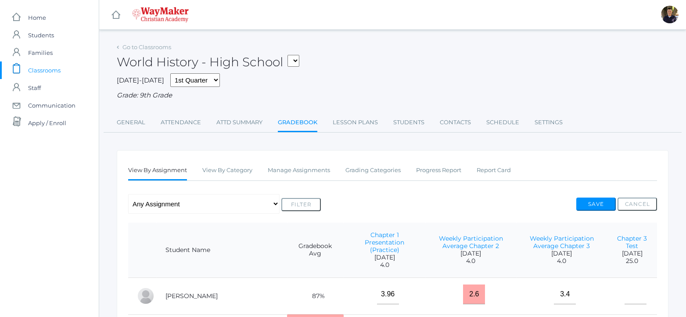 The height and width of the screenshot is (317, 686). What do you see at coordinates (298, 123) in the screenshot?
I see `a: Gradebook` at bounding box center [298, 123].